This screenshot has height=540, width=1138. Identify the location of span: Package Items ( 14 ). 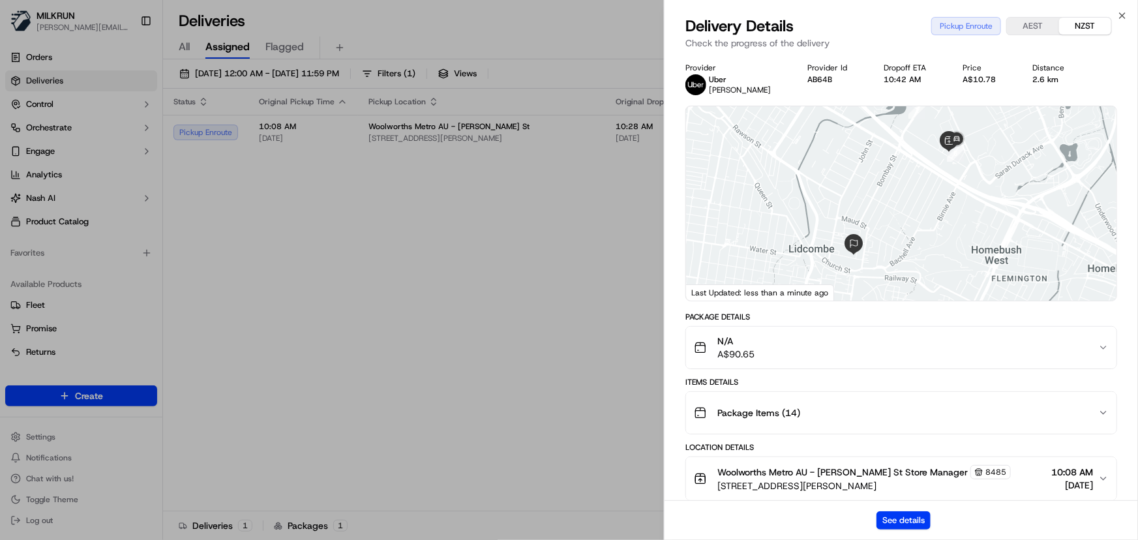
(758, 413).